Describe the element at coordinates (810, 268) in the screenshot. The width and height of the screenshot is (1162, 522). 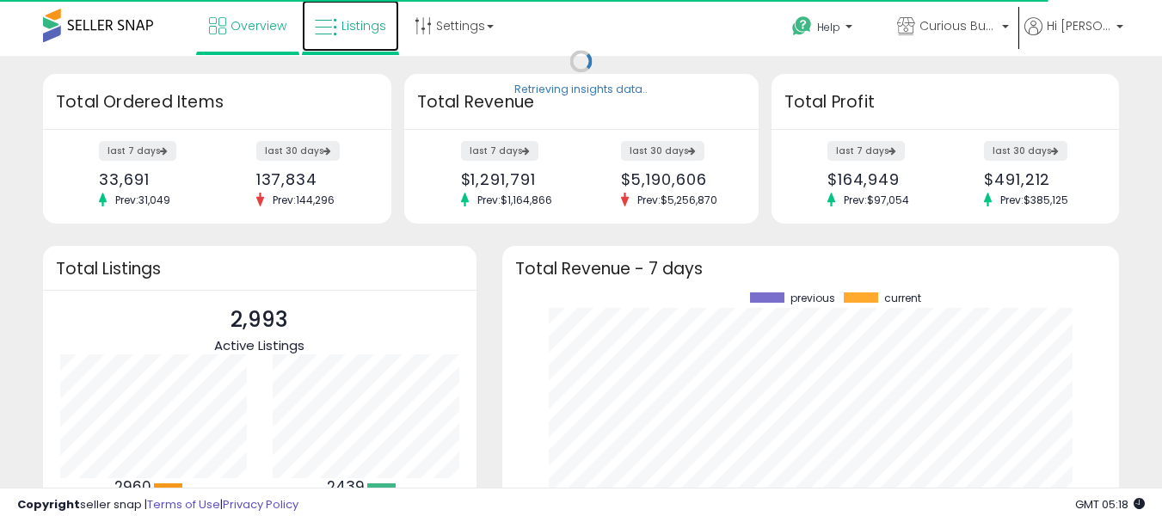
I see `h3: Total Revenue - 7 days` at that location.